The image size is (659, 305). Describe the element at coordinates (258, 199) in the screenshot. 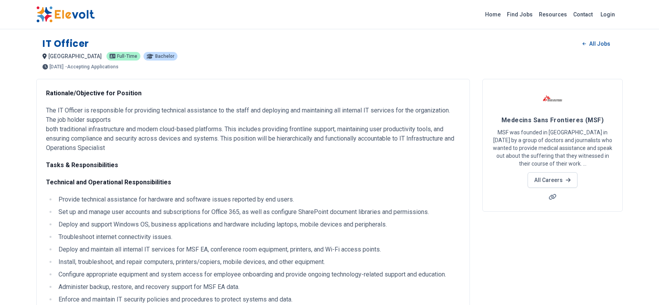

I see `li: Provide technical assistance for hardware and software issues reported by end users.` at that location.